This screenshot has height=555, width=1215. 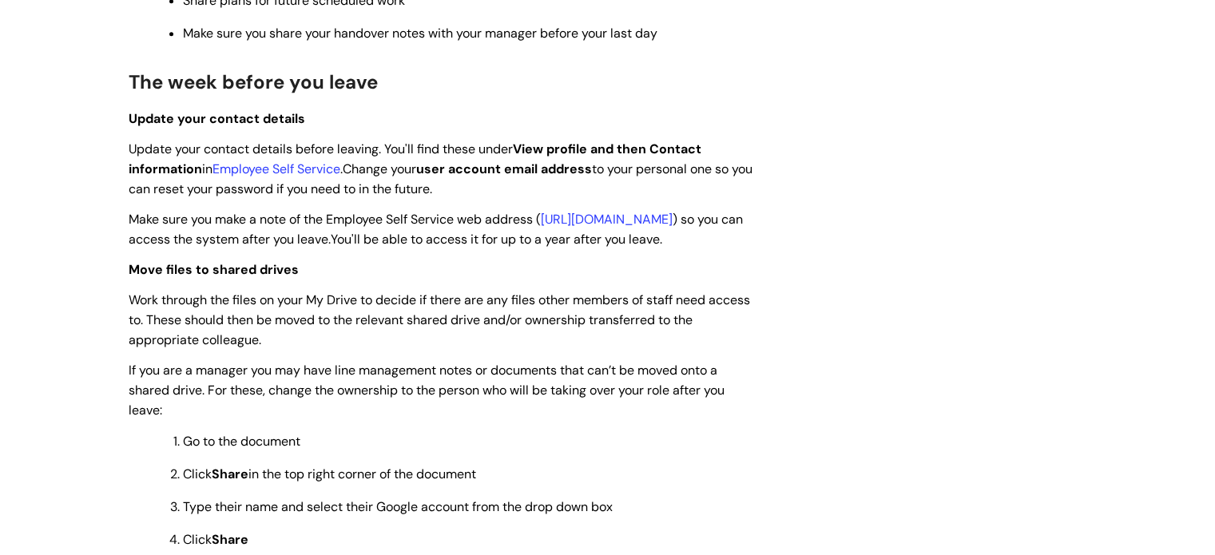 I want to click on span: Change your to your personal one so you can reset your password if you need to in the future., so click(x=440, y=179).